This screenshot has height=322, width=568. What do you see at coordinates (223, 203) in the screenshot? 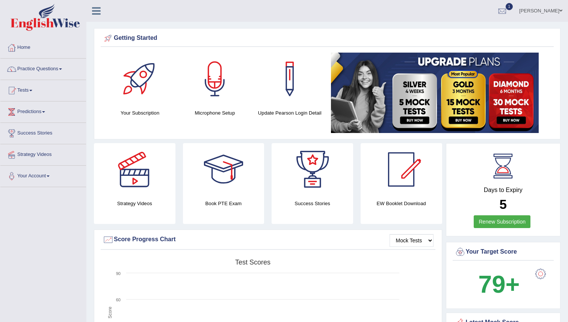
I see `h4: Book PTE Exam` at bounding box center [223, 203].